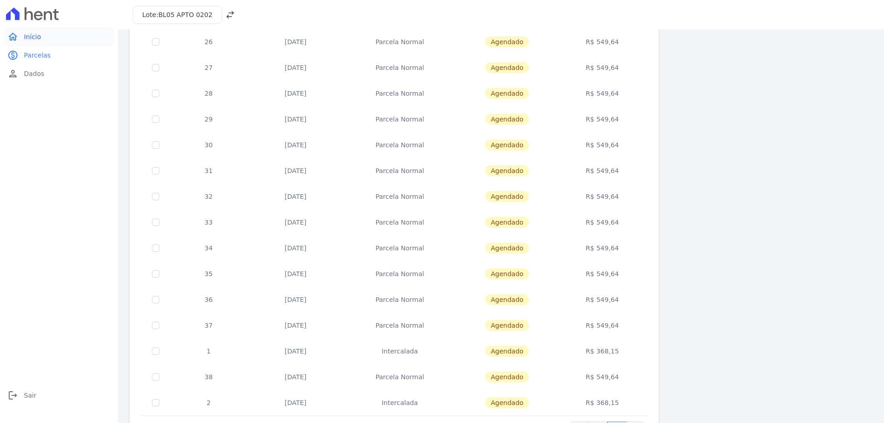 This screenshot has width=884, height=423. What do you see at coordinates (59, 74) in the screenshot?
I see `a: personDados` at bounding box center [59, 74].